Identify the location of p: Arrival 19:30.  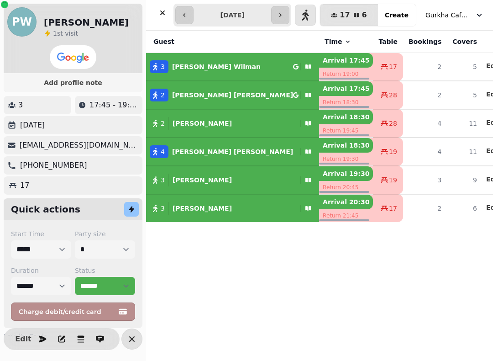
(346, 174).